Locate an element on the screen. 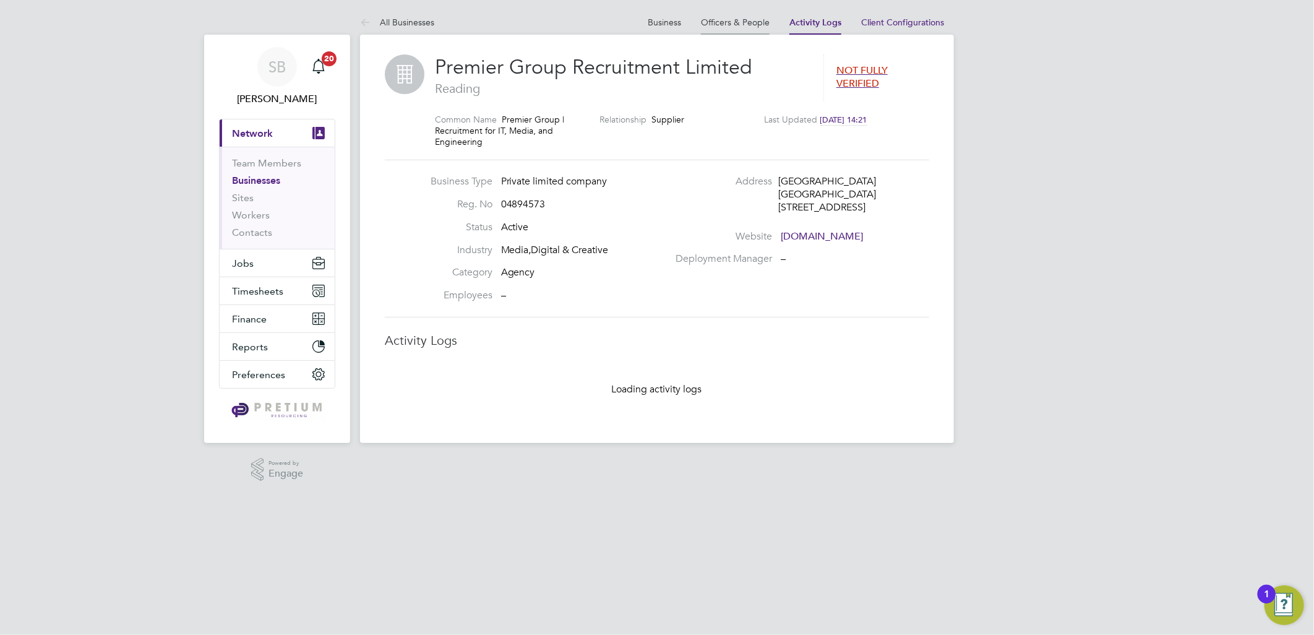 The image size is (1314, 635). span: Jobs is located at coordinates (242, 263).